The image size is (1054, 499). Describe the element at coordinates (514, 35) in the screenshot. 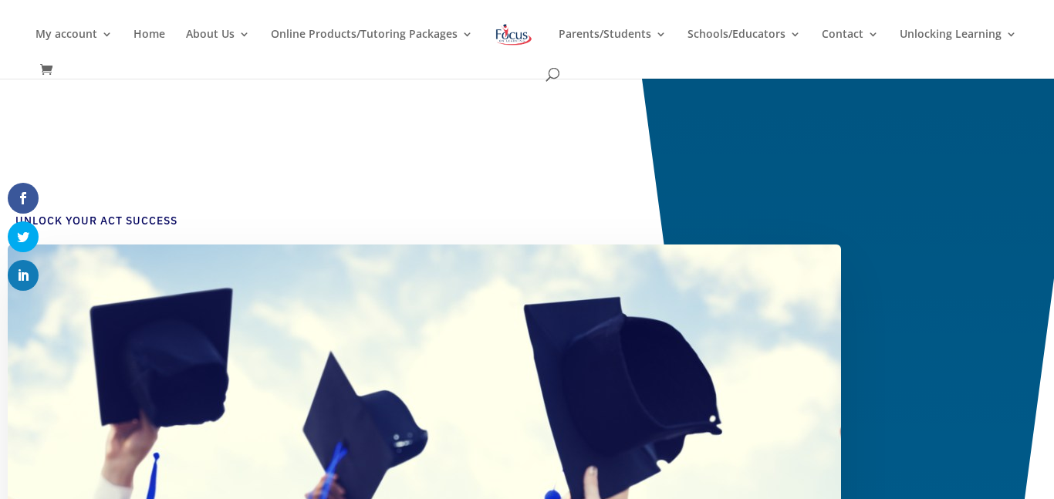

I see `img: Focus on Learning` at that location.